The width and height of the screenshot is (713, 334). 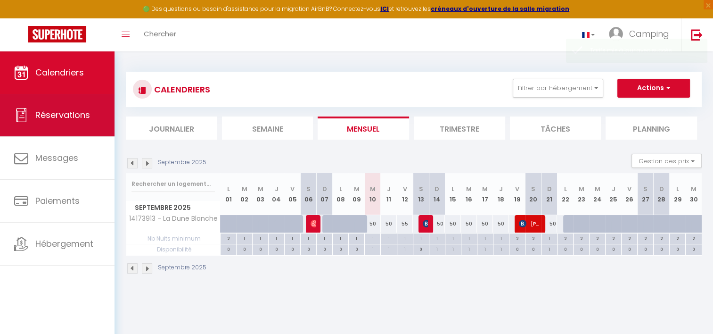 I want to click on input: Rechercher un logement..., so click(x=173, y=184).